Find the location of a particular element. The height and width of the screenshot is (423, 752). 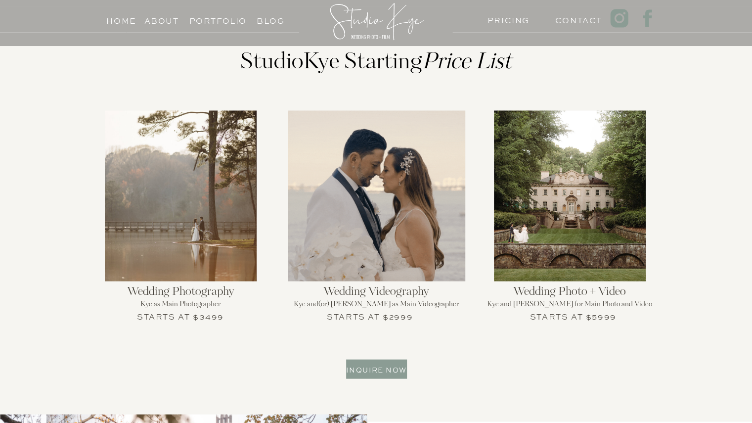

h3: Starts at $5999 is located at coordinates (573, 315).